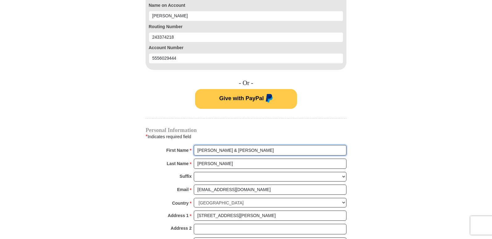 The height and width of the screenshot is (239, 492). Describe the element at coordinates (268, 99) in the screenshot. I see `img: paypal` at that location.